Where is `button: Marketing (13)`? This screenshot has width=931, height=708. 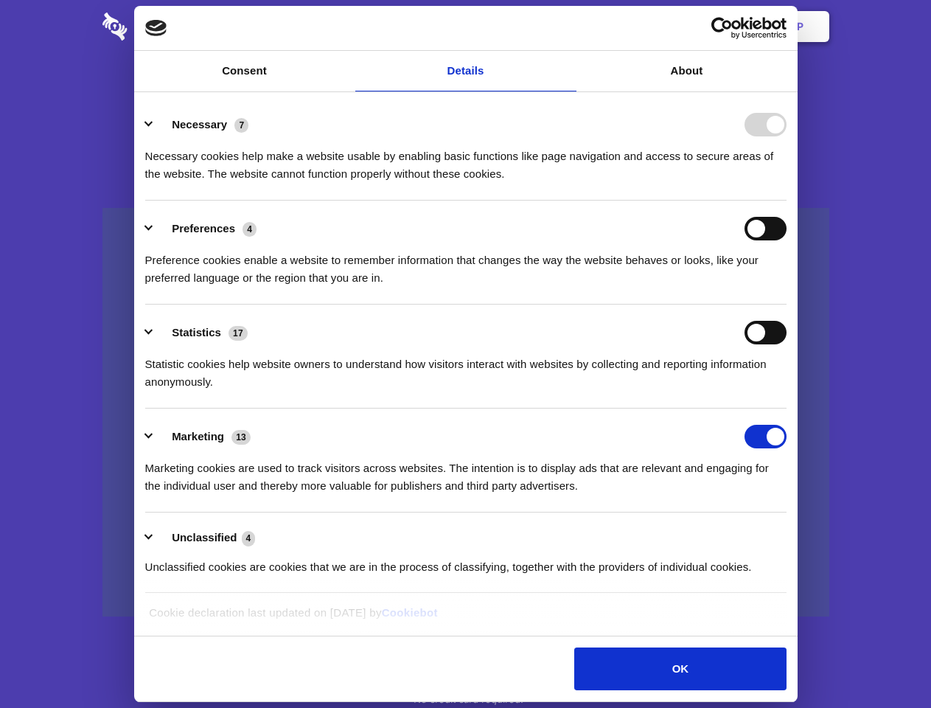
button: Marketing (13) is located at coordinates (203, 437).